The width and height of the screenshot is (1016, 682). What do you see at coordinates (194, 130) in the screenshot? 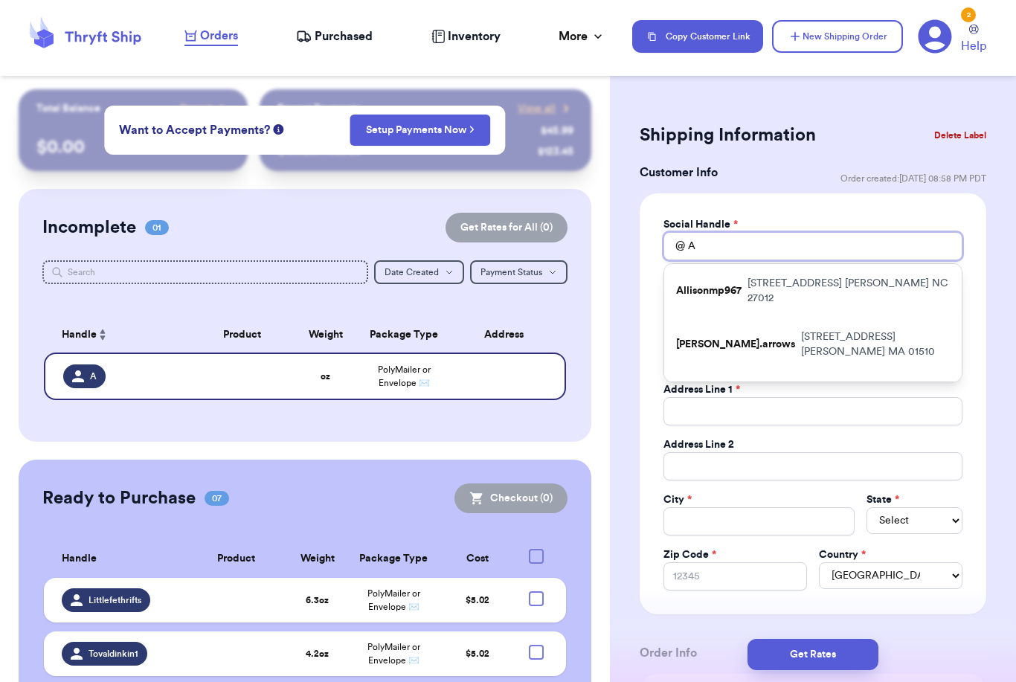
I see `span: Want to Accept Payments?` at bounding box center [194, 130].